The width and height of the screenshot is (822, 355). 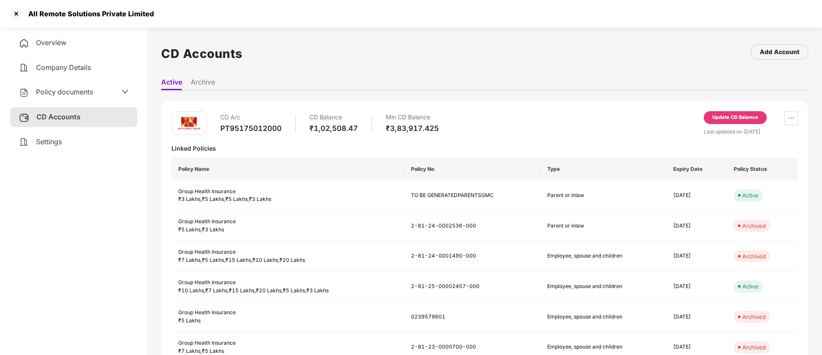 What do you see at coordinates (334, 117) in the screenshot?
I see `div: CD Balance` at bounding box center [334, 117].